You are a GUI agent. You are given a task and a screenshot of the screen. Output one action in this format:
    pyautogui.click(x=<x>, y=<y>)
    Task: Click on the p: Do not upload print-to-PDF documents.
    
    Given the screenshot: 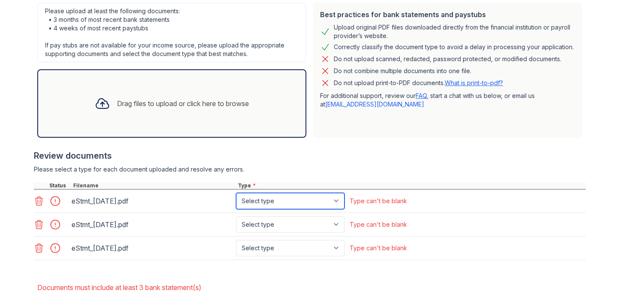 What is the action you would take?
    pyautogui.click(x=418, y=83)
    